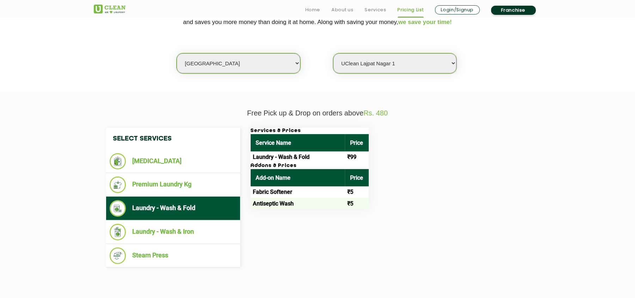 The width and height of the screenshot is (635, 298). What do you see at coordinates (173, 139) in the screenshot?
I see `h4: Select Services` at bounding box center [173, 139].